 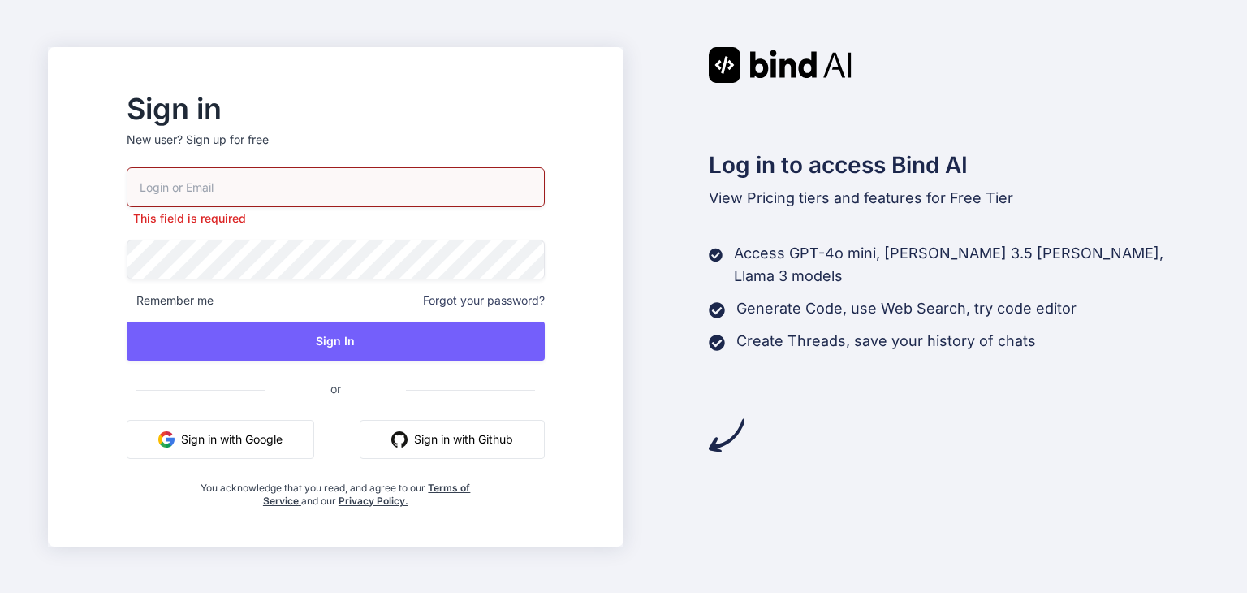 What do you see at coordinates (373, 500) in the screenshot?
I see `a: Privacy Policy.` at bounding box center [373, 500].